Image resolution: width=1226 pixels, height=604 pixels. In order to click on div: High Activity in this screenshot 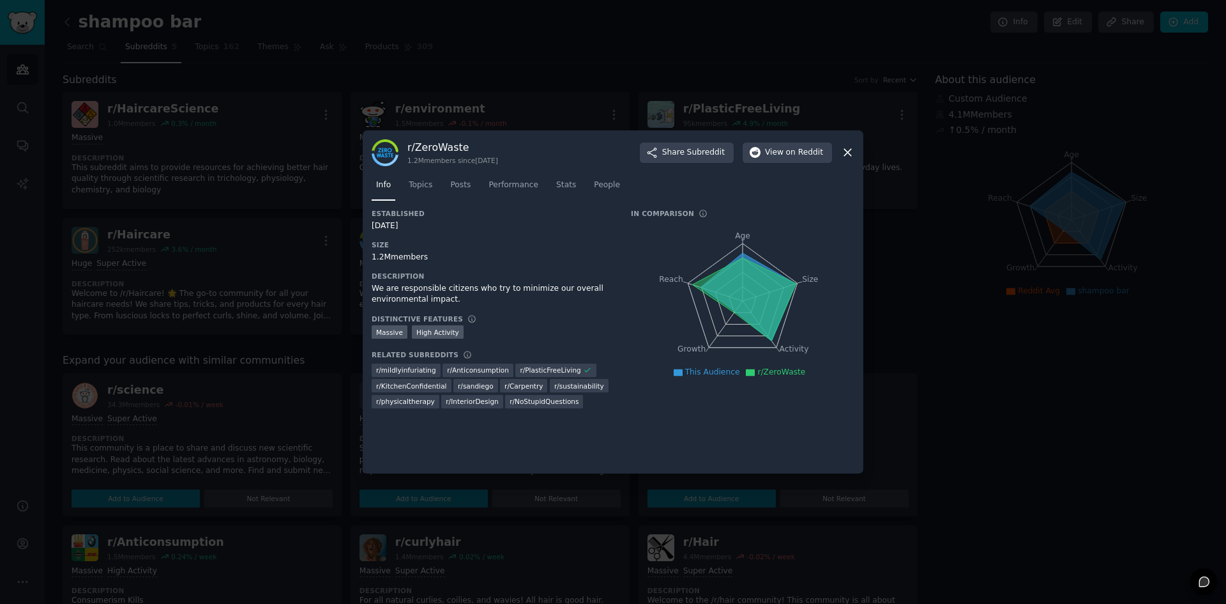, I will do `click(438, 332)`.